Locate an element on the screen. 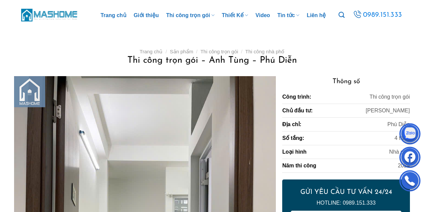  a: Tìm kiếm is located at coordinates (342, 15).